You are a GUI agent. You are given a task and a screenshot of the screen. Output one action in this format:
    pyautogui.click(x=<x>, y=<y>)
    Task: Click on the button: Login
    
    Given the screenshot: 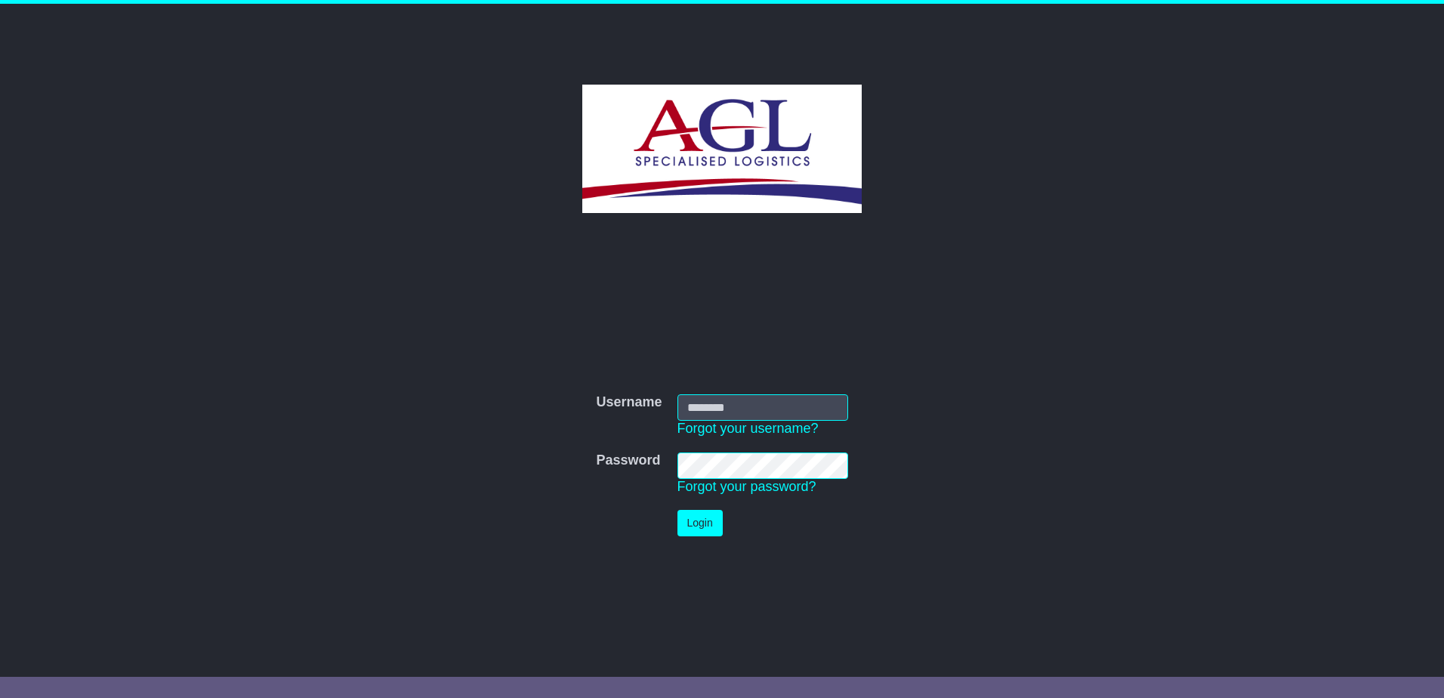 What is the action you would take?
    pyautogui.click(x=700, y=523)
    